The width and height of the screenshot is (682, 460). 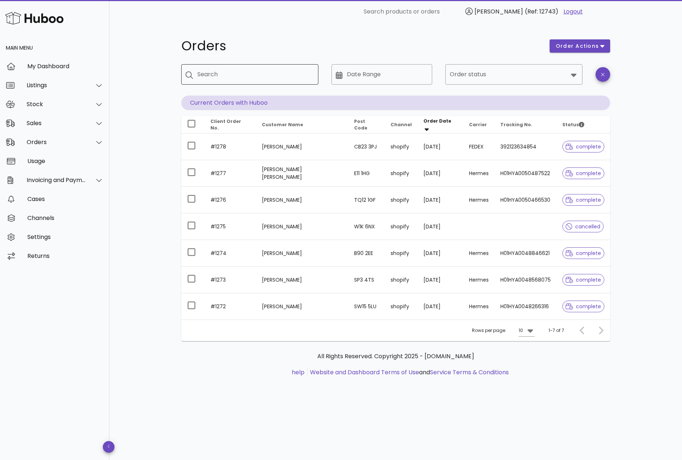 What do you see at coordinates (366, 125) in the screenshot?
I see `th: Post Code` at bounding box center [366, 125].